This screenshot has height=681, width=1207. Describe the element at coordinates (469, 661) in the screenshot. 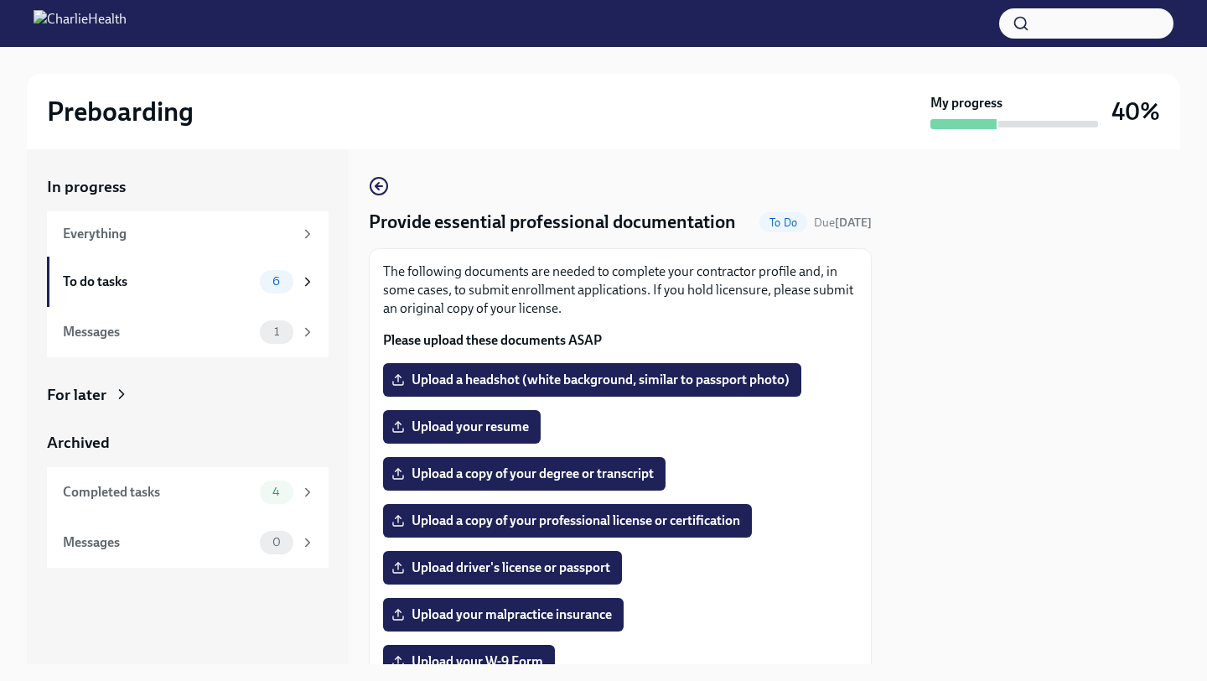

I see `span: Upload your W-9 Form` at that location.